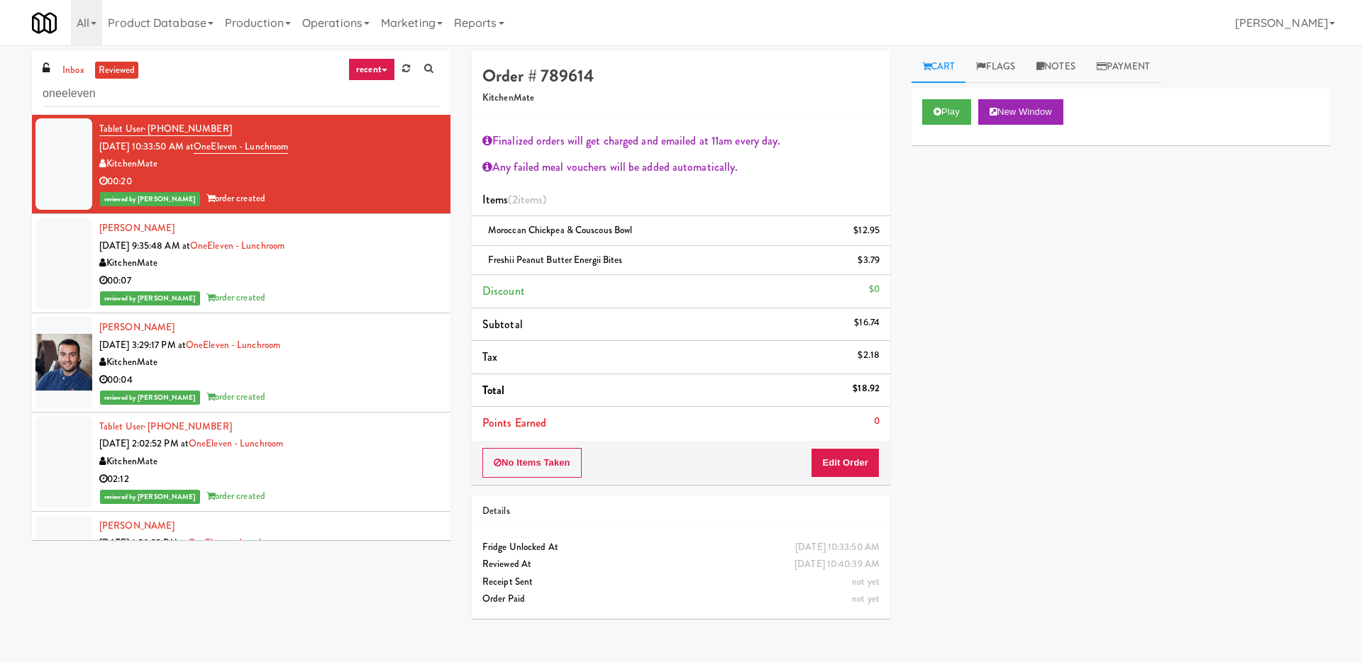 The width and height of the screenshot is (1362, 662). Describe the element at coordinates (269, 281) in the screenshot. I see `div: 00:07` at that location.